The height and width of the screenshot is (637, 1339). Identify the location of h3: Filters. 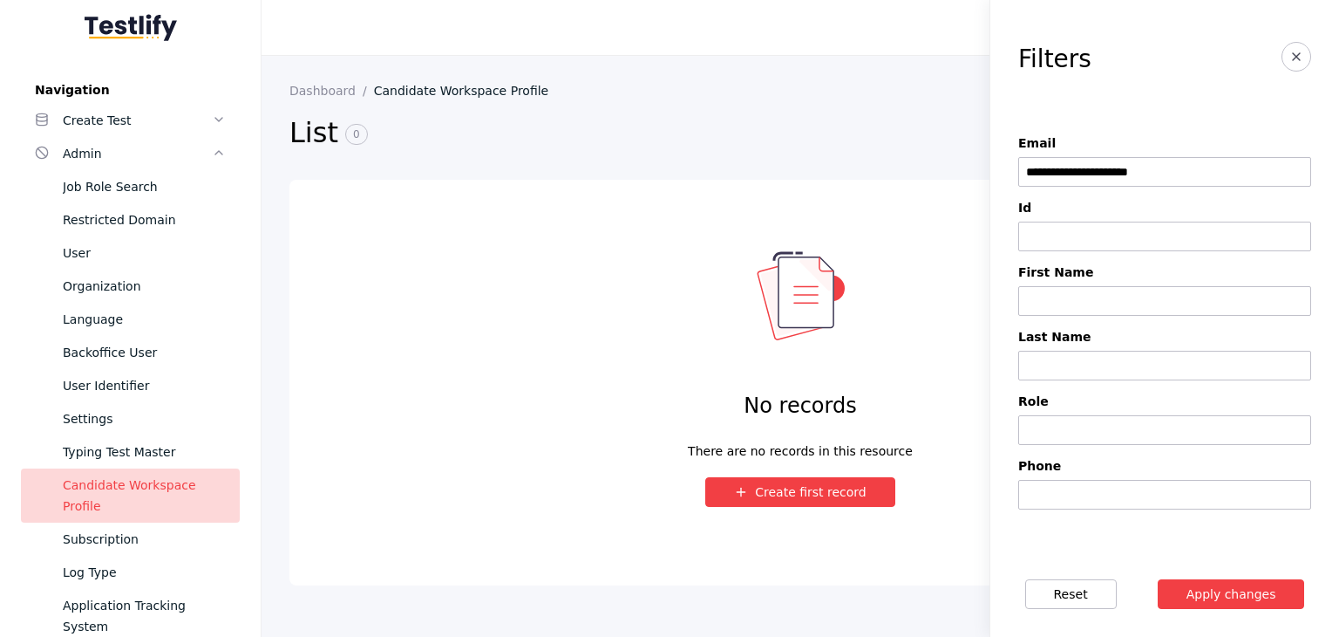
(1055, 59).